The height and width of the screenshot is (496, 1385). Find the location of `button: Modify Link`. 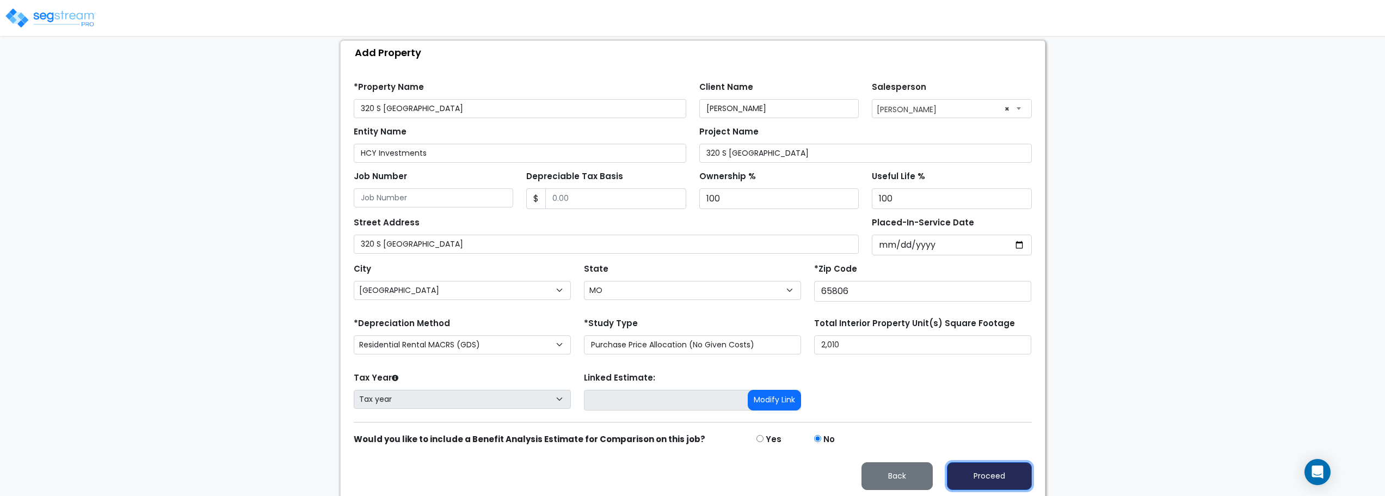

button: Modify Link is located at coordinates (774, 400).